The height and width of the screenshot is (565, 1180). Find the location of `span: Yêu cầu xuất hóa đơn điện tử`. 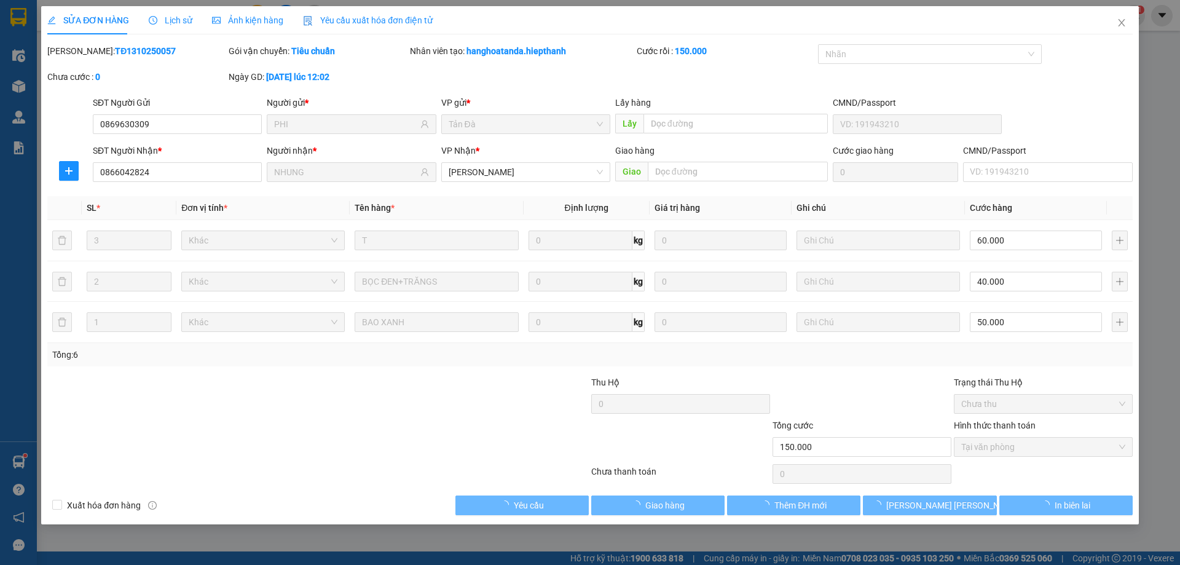

span: Yêu cầu xuất hóa đơn điện tử is located at coordinates (367, 20).